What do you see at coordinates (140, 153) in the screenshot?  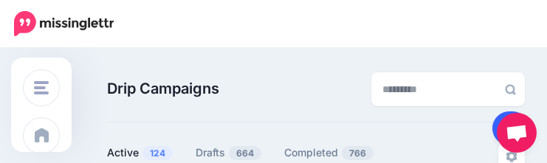 I see `a: Active124` at bounding box center [140, 153].